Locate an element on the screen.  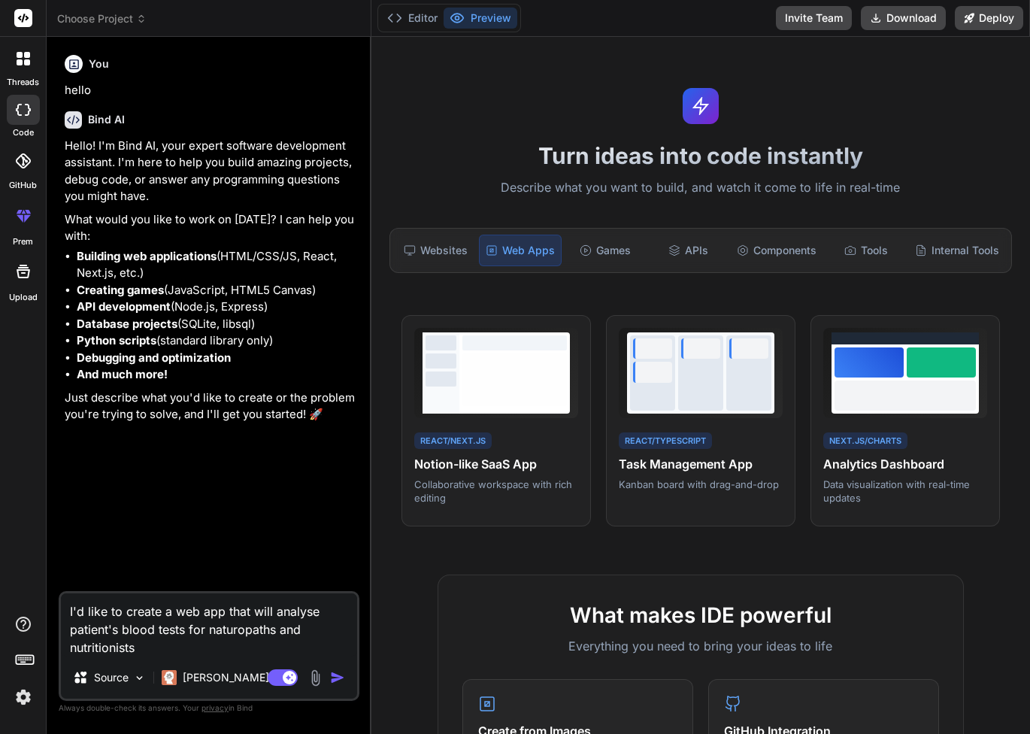
button: Editor is located at coordinates (412, 18).